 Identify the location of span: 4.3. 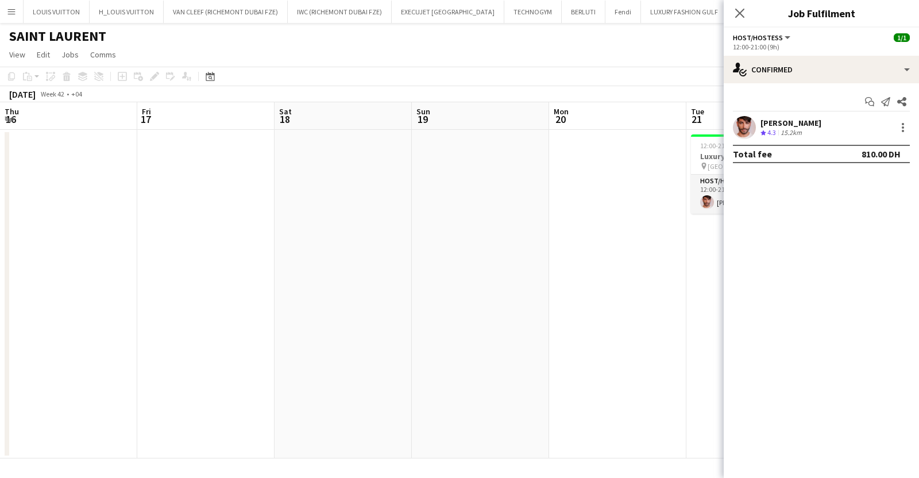
(771, 132).